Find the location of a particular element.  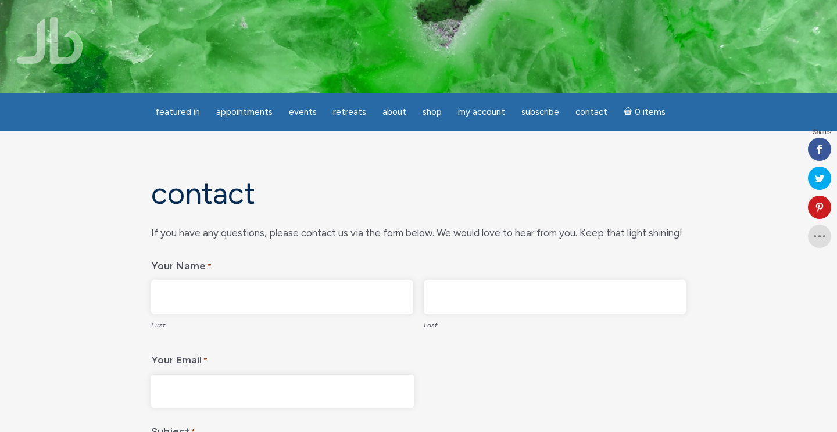

span: Shop is located at coordinates (432, 112).